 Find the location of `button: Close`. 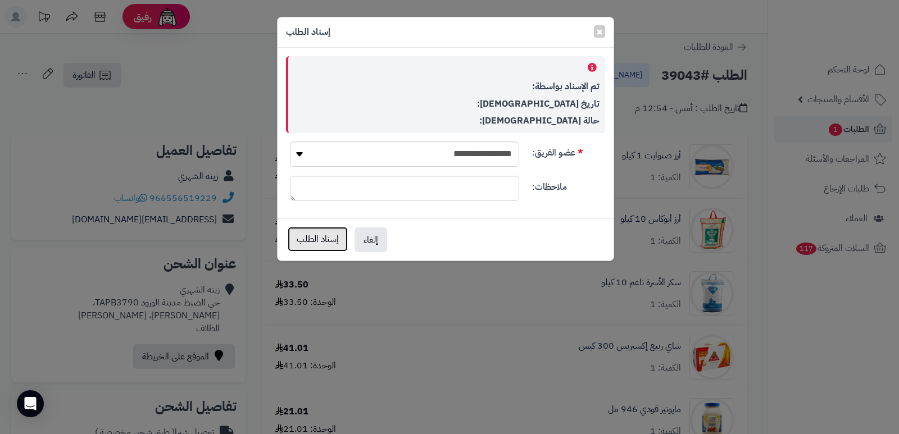

button: Close is located at coordinates (600, 31).